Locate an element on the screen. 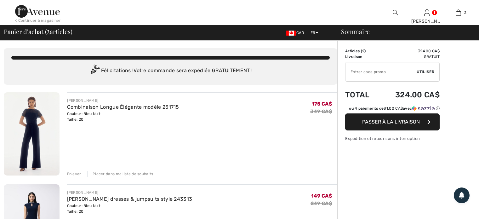 Image resolution: width=479 pixels, height=219 pixels. img: Mes infos is located at coordinates (426, 13).